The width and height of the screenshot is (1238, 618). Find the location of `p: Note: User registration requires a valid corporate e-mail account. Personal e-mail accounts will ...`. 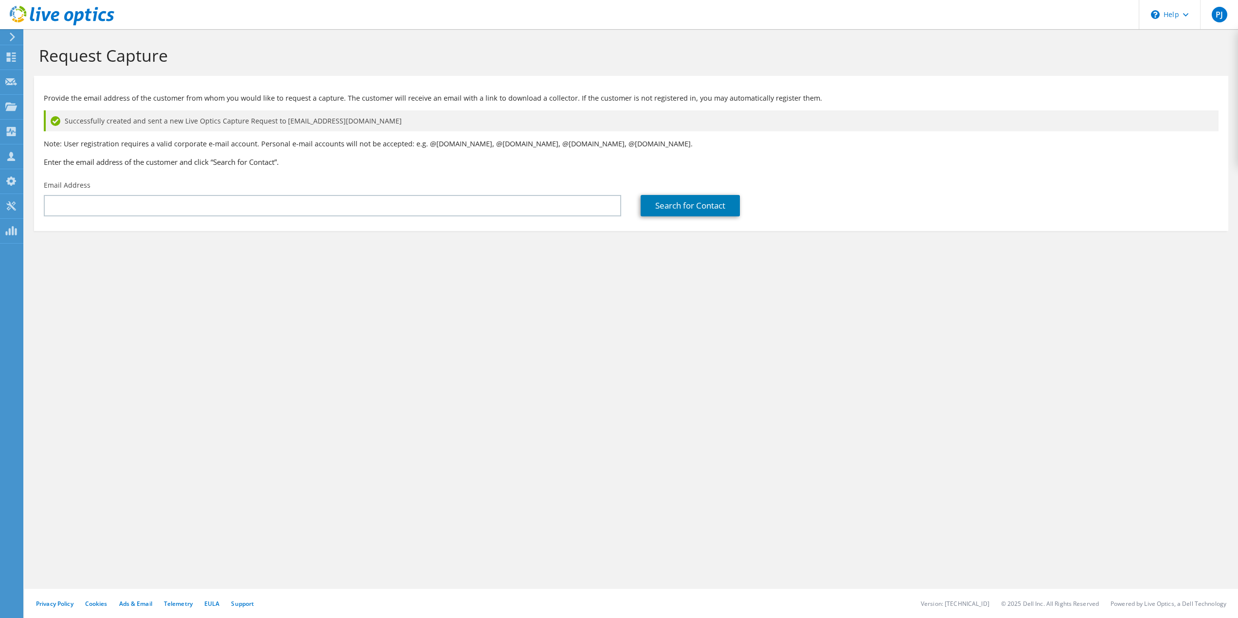

p: Note: User registration requires a valid corporate e-mail account. Personal e-mail accounts will ... is located at coordinates (631, 144).